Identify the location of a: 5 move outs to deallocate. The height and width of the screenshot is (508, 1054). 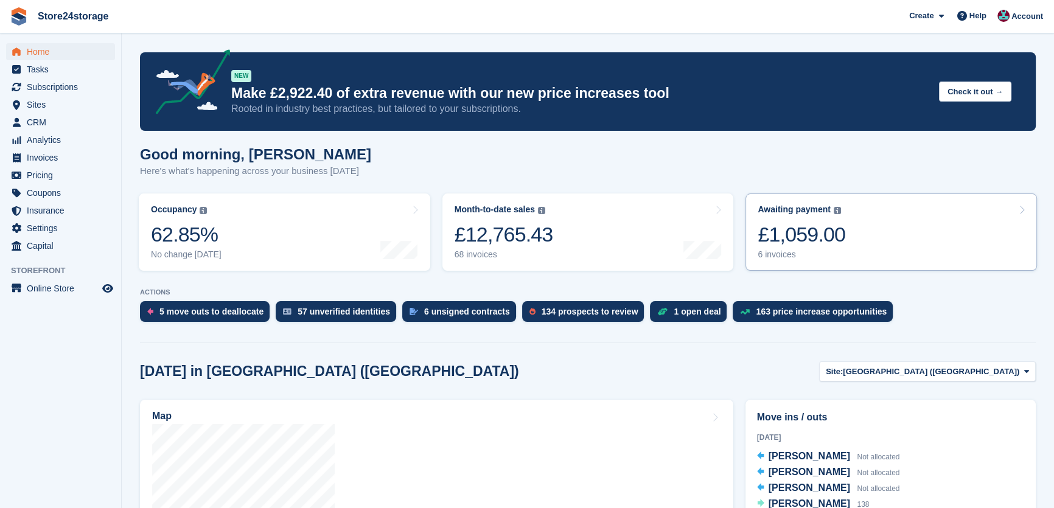
(208, 315).